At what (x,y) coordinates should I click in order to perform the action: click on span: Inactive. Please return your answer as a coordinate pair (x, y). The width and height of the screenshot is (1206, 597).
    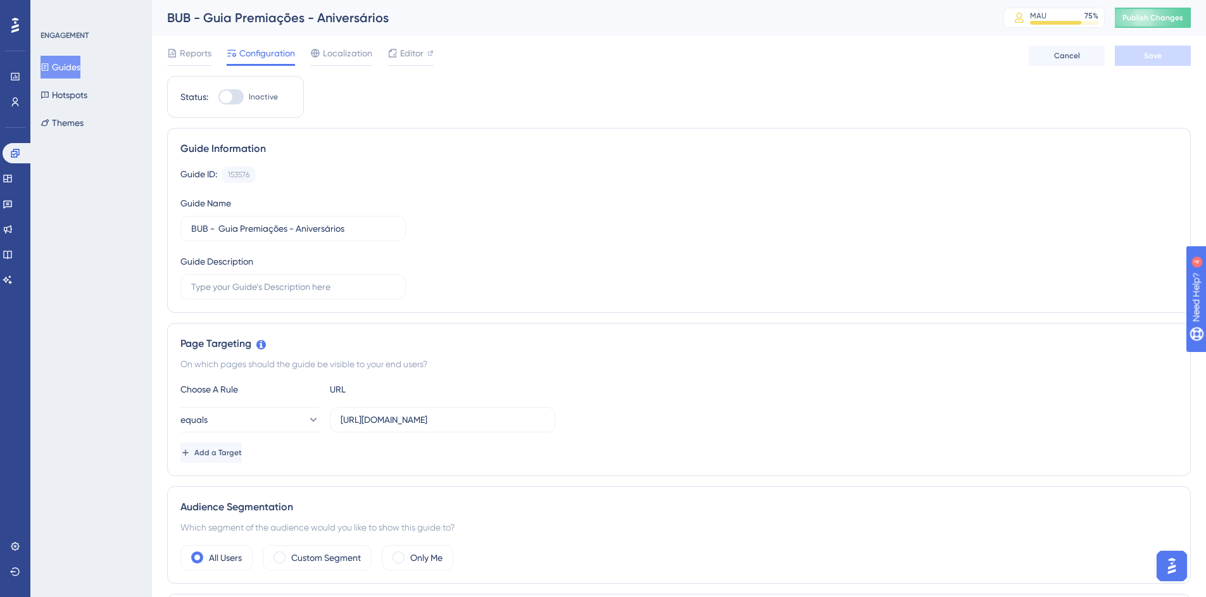
    Looking at the image, I should click on (263, 97).